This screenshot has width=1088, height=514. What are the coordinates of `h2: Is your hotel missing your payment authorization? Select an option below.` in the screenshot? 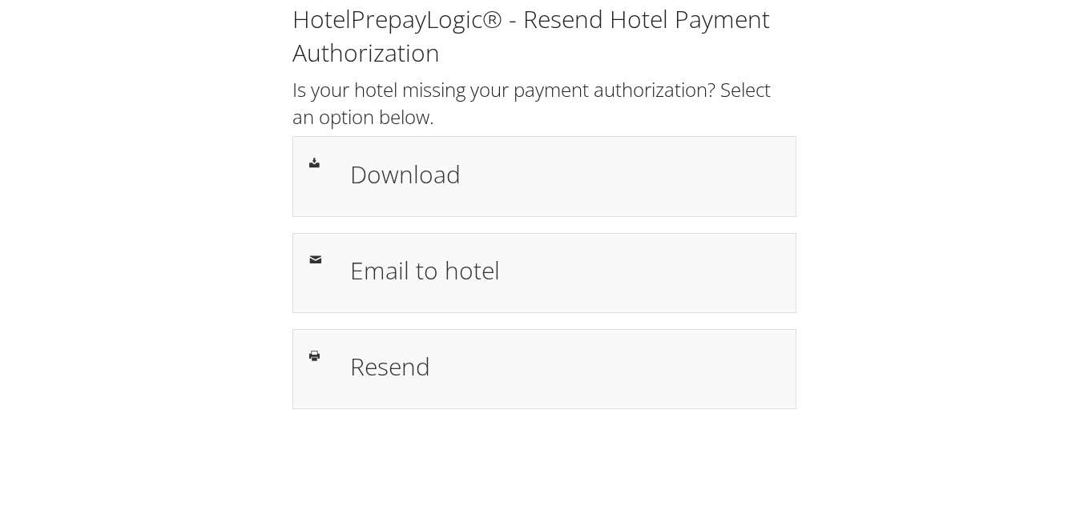 It's located at (544, 103).